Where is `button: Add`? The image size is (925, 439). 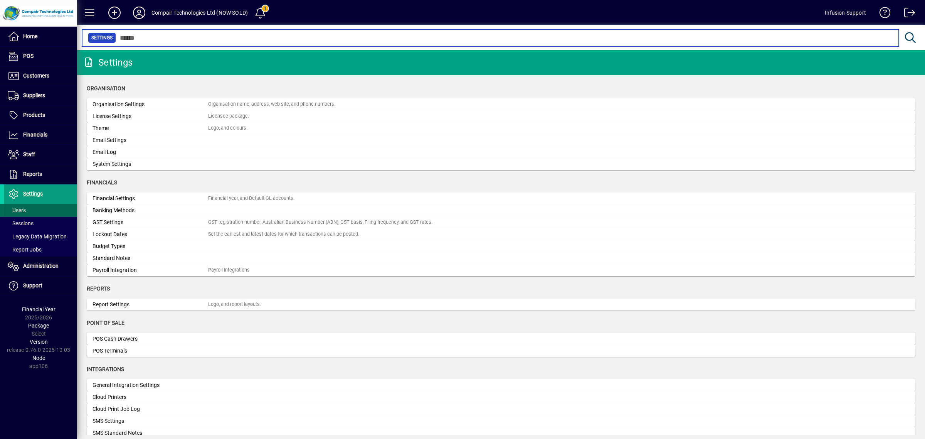 button: Add is located at coordinates (114, 13).